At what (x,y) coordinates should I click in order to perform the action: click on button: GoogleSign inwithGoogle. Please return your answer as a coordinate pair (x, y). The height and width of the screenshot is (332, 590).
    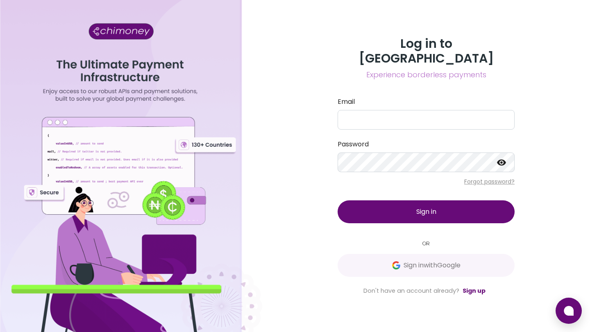
    Looking at the image, I should click on (426, 266).